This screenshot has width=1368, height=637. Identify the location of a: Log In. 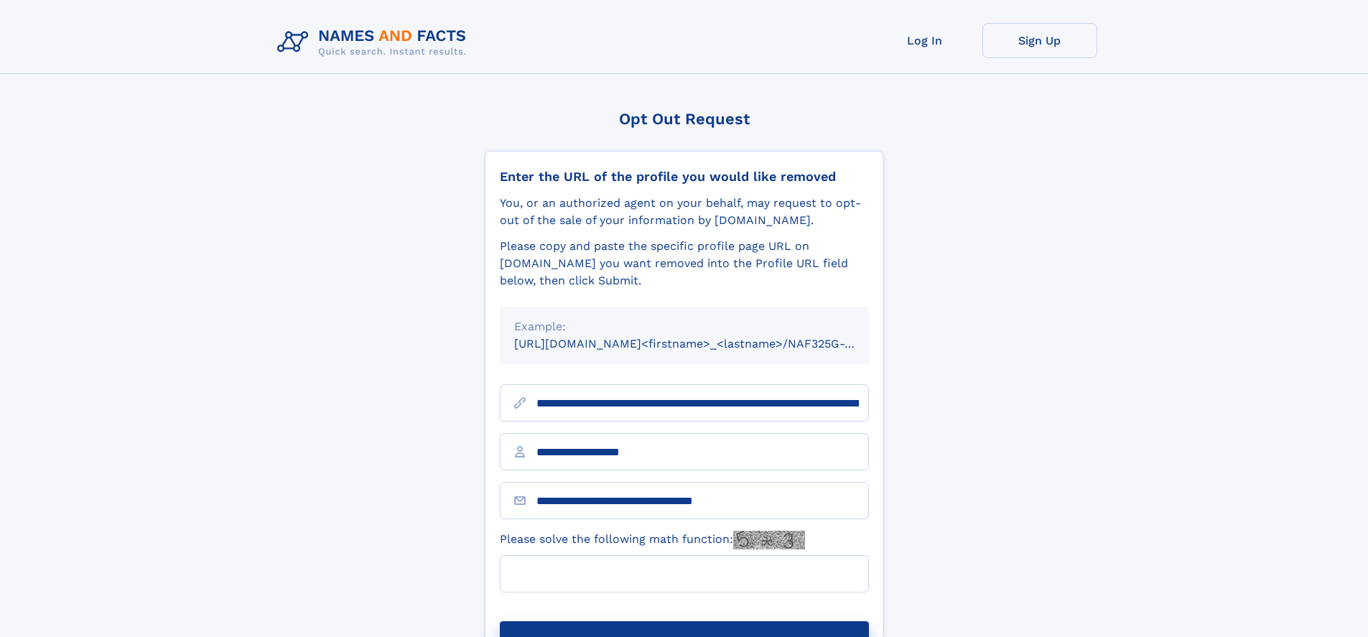
(925, 40).